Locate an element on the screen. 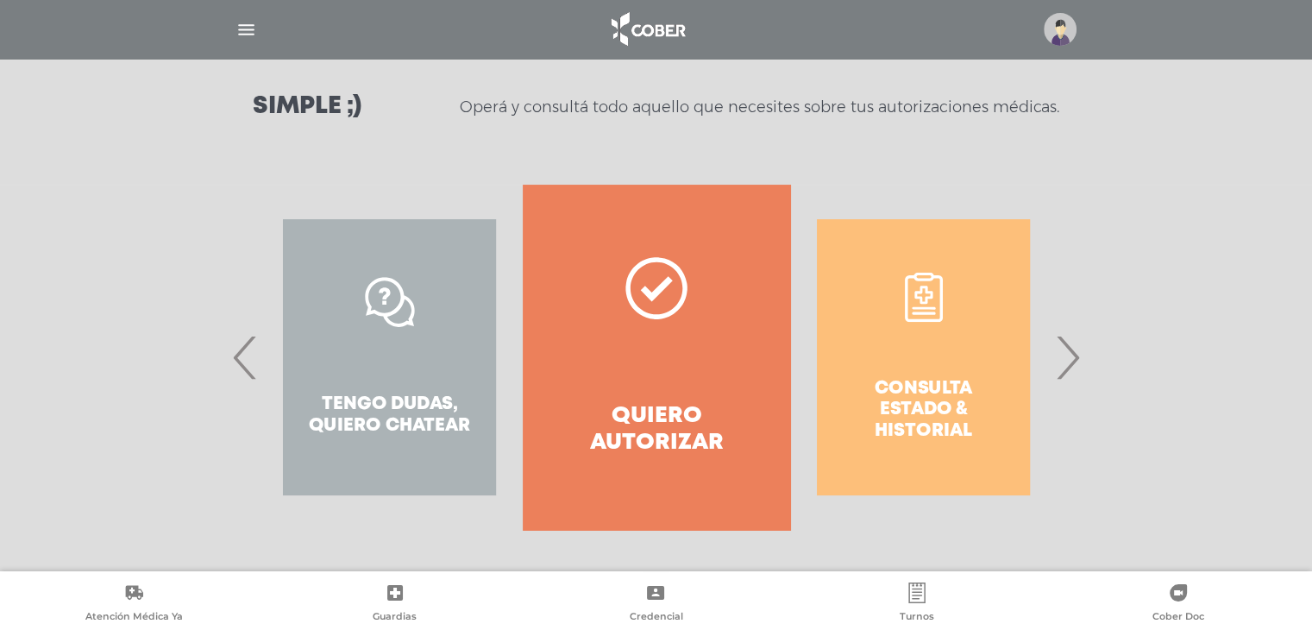  span: Guardias is located at coordinates (394, 618).